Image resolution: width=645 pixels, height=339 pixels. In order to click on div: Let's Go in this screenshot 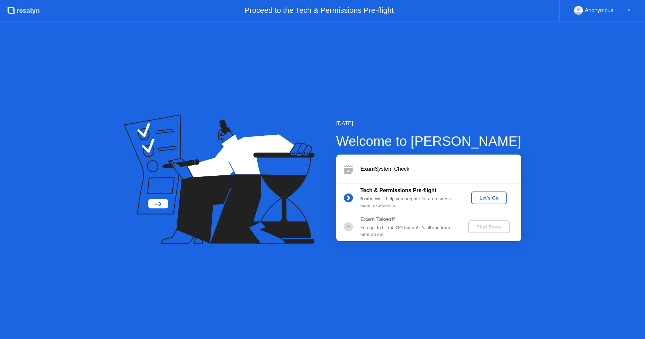, I will do `click(488, 198)`.